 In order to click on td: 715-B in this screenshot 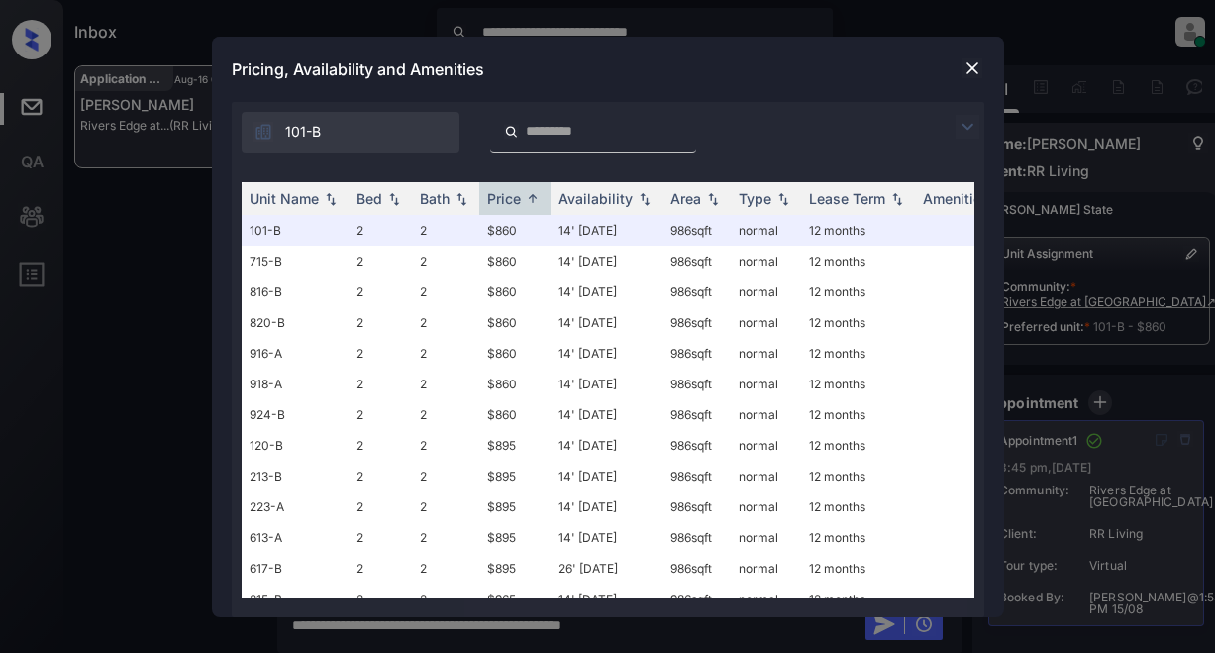, I will do `click(295, 260)`.